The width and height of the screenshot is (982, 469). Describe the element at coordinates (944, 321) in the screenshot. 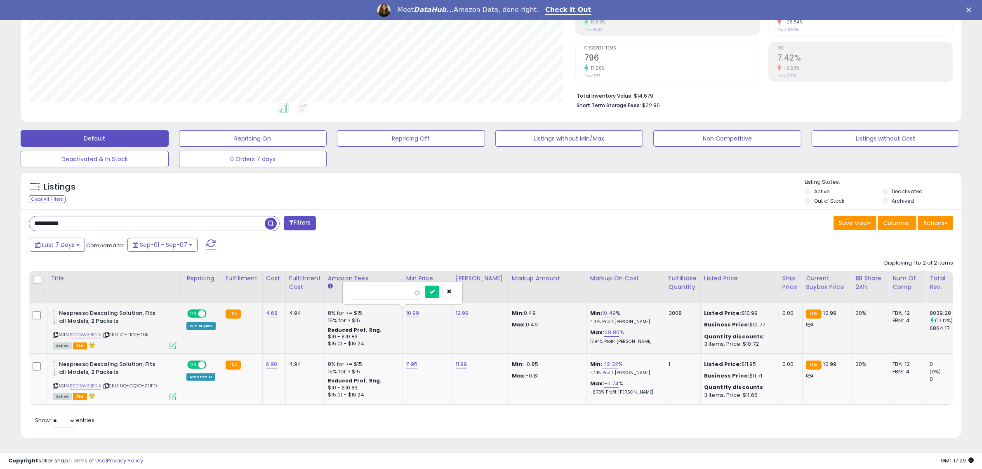

I see `small: (17.12%)` at that location.